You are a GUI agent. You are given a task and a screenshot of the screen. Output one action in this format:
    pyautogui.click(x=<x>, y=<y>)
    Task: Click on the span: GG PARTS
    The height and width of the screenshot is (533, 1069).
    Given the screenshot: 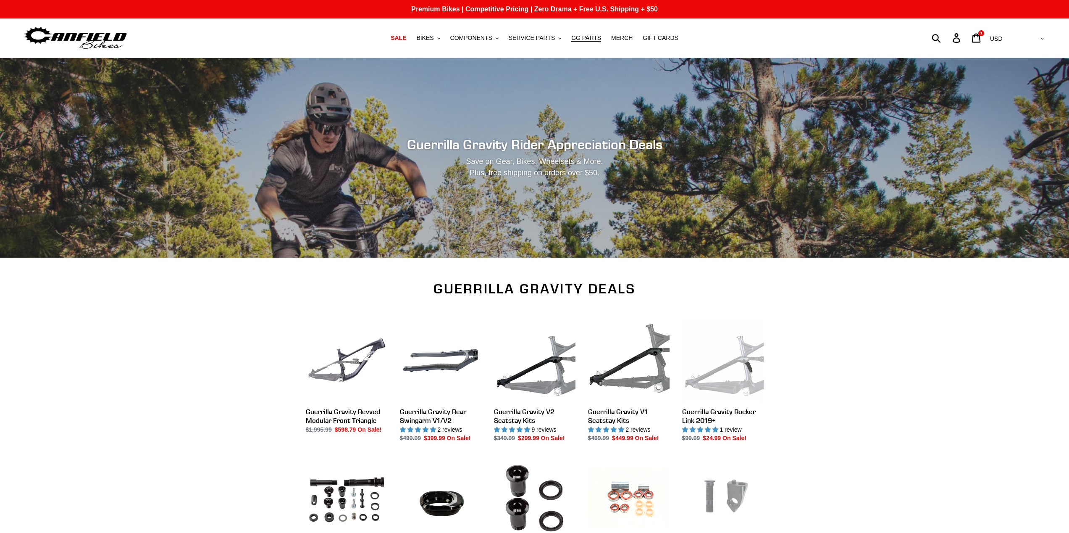 What is the action you would take?
    pyautogui.click(x=586, y=38)
    